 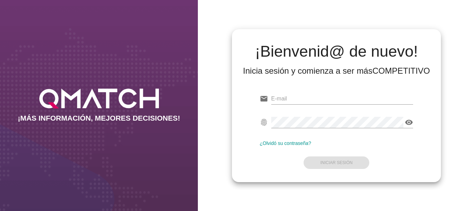 I want to click on i: visibility, so click(x=409, y=122).